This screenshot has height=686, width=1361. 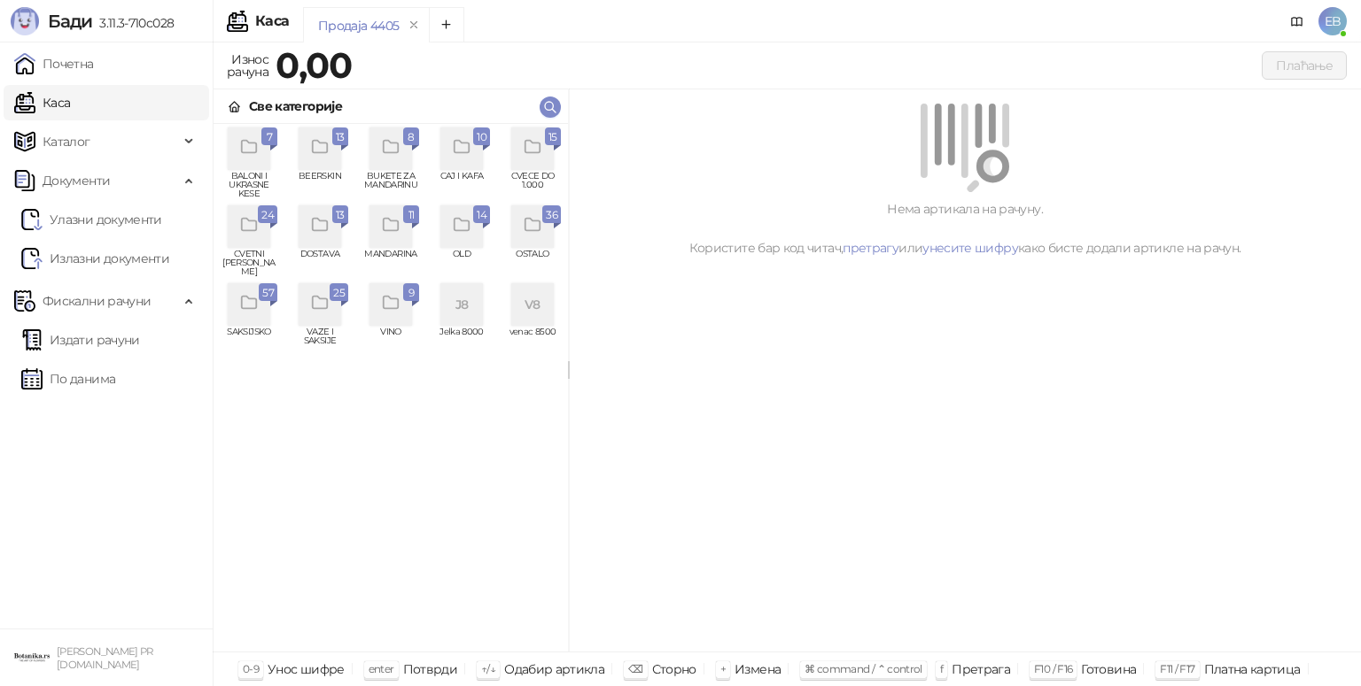 I want to click on span: 24, so click(x=267, y=215).